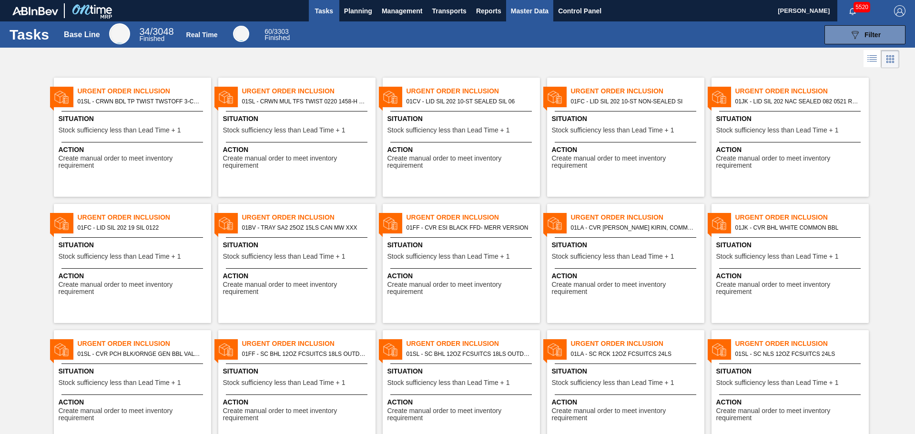 The height and width of the screenshot is (434, 915). What do you see at coordinates (488, 11) in the screenshot?
I see `span: Reports` at bounding box center [488, 11].